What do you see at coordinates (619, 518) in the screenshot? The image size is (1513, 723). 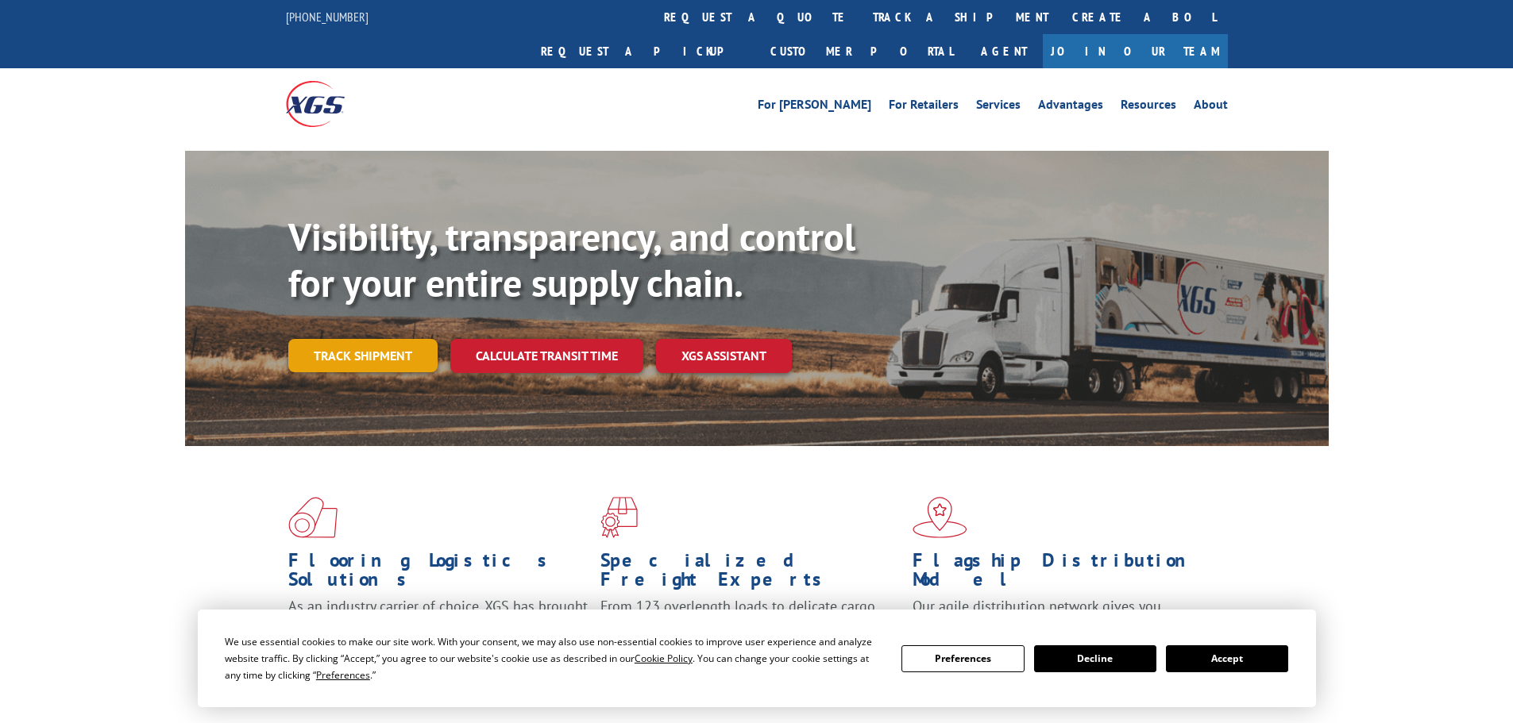 I see `img: xgs-icon-focused-on-flooring-red` at bounding box center [619, 518].